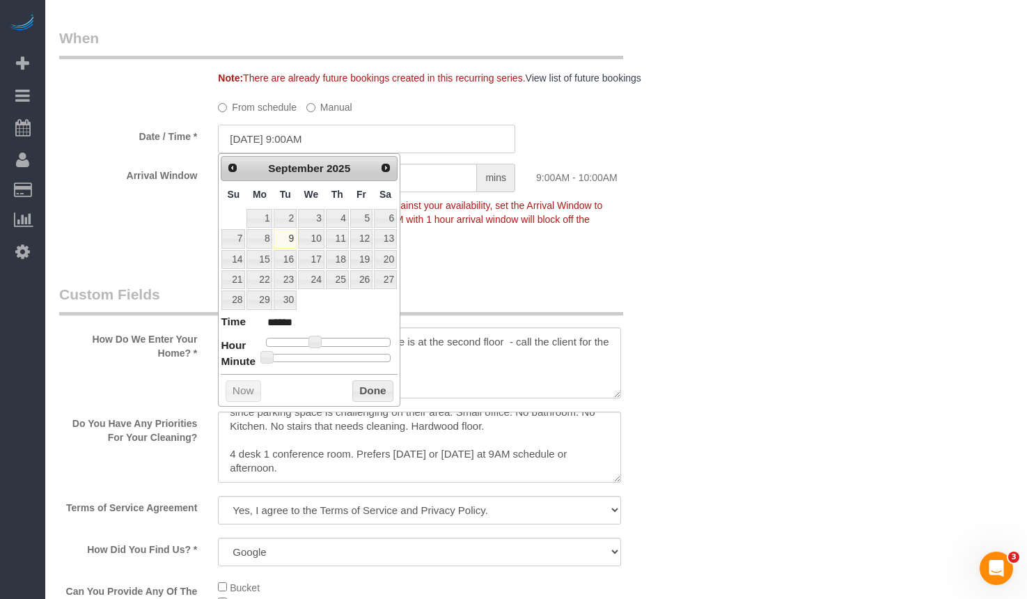  I want to click on label: From schedule, so click(257, 104).